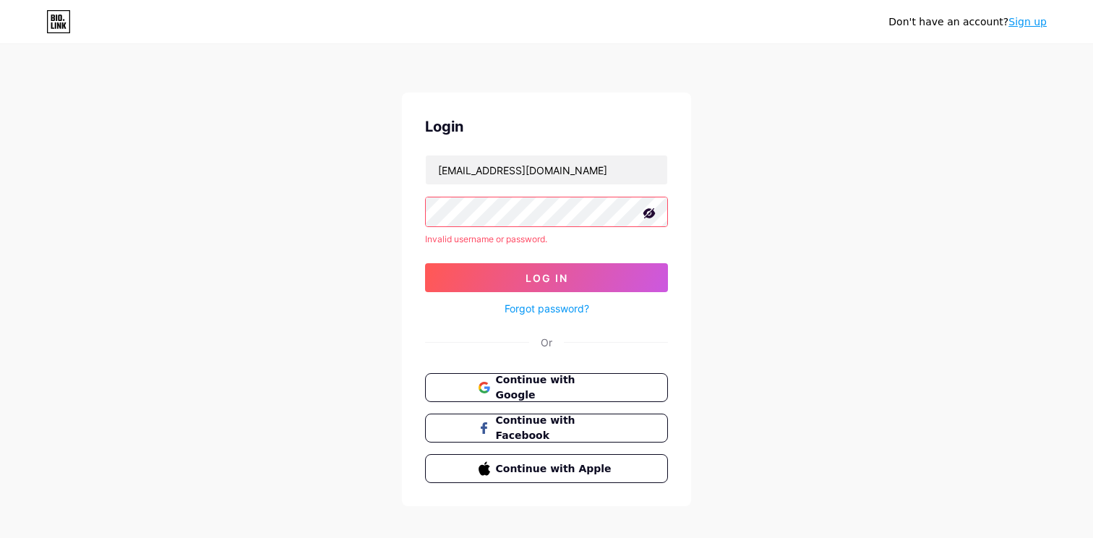 The image size is (1093, 538). Describe the element at coordinates (555, 388) in the screenshot. I see `span: Continue with Google` at that location.